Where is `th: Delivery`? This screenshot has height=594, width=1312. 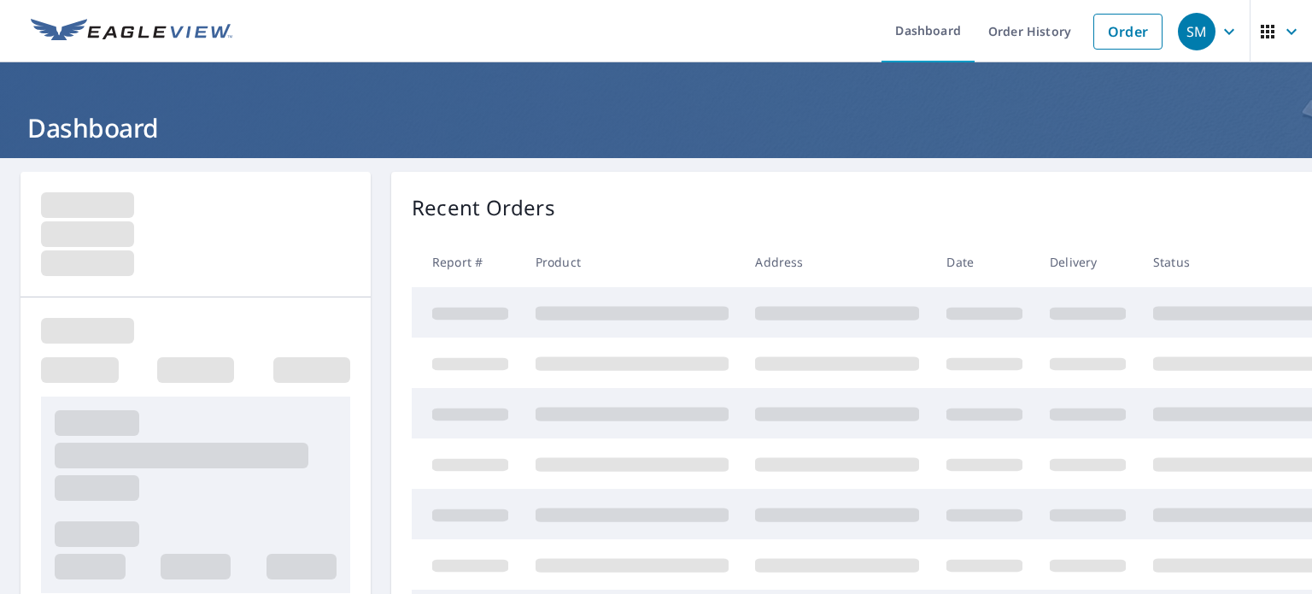
th: Delivery is located at coordinates (1087, 261).